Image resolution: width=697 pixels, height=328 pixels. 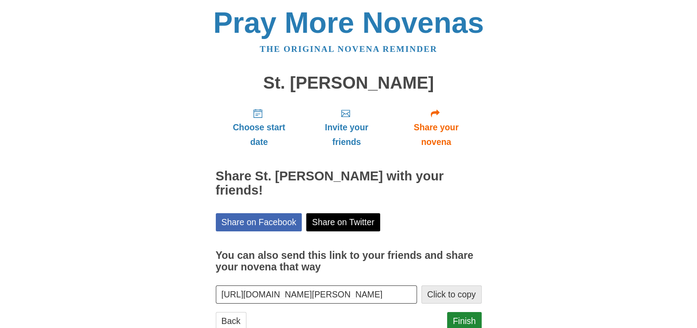 I want to click on span: Invite your friends, so click(x=346, y=135).